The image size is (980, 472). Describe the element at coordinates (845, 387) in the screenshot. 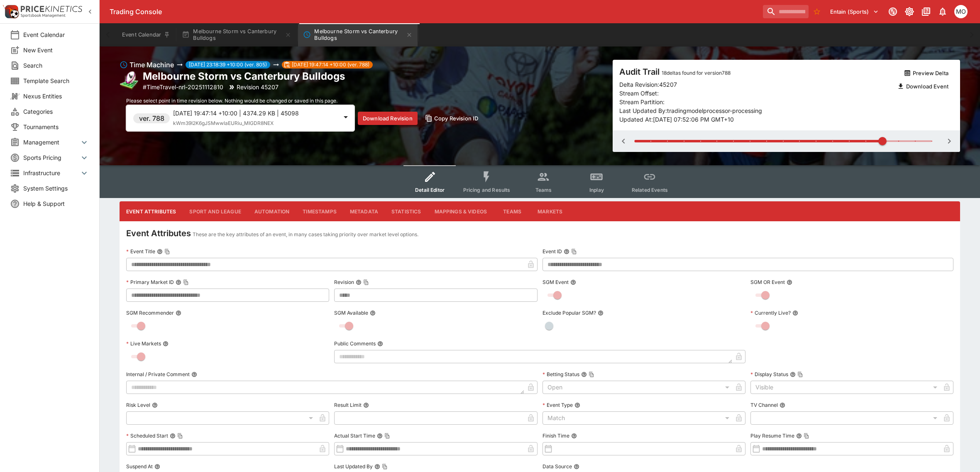

I see `div: Visible` at that location.